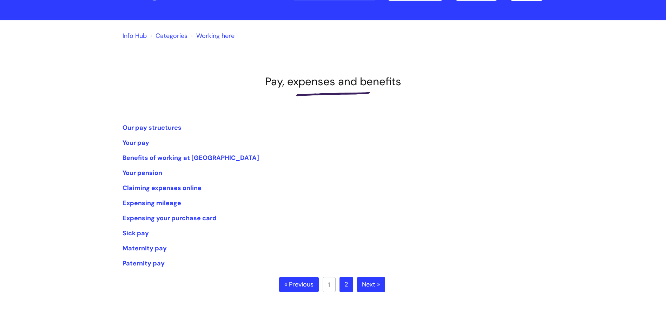 The height and width of the screenshot is (324, 666). What do you see at coordinates (162, 188) in the screenshot?
I see `a: Claiming expenses online` at bounding box center [162, 188].